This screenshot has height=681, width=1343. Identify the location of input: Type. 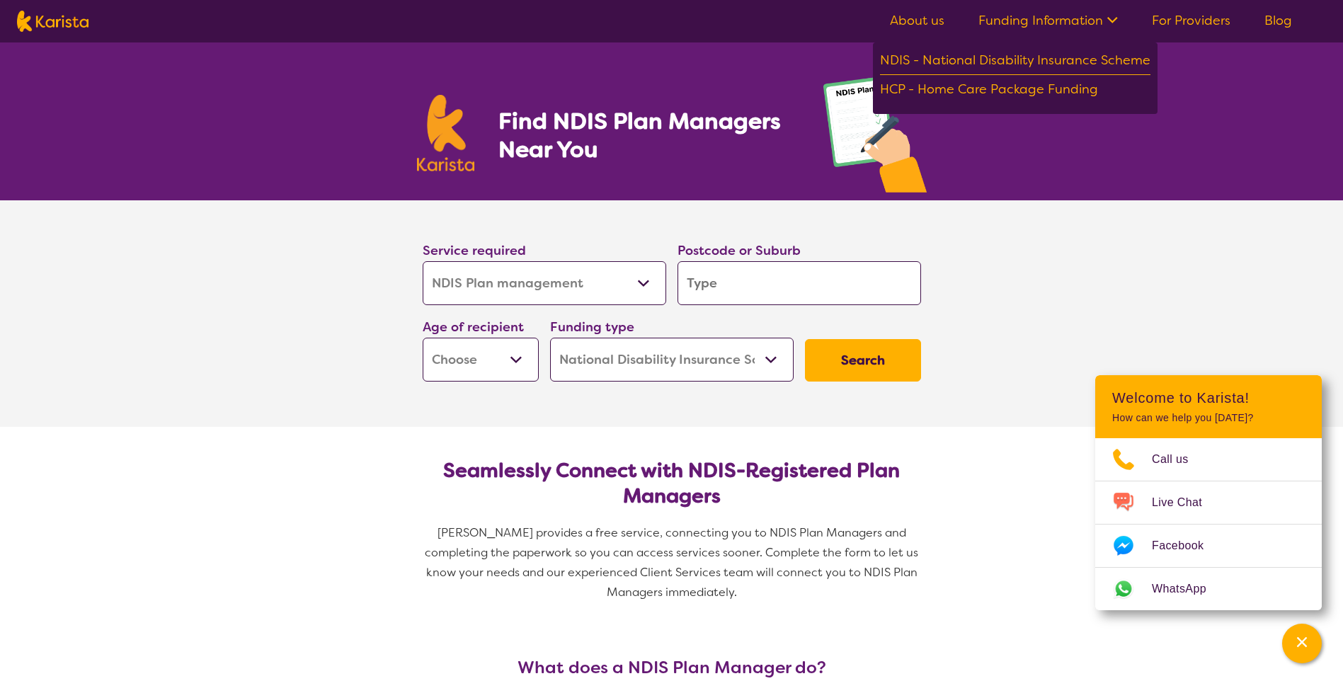
(799, 283).